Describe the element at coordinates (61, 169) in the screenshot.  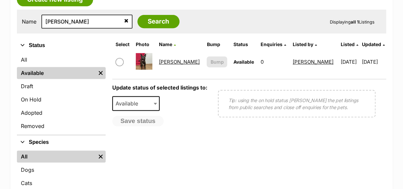
I see `a: Dogs` at that location.